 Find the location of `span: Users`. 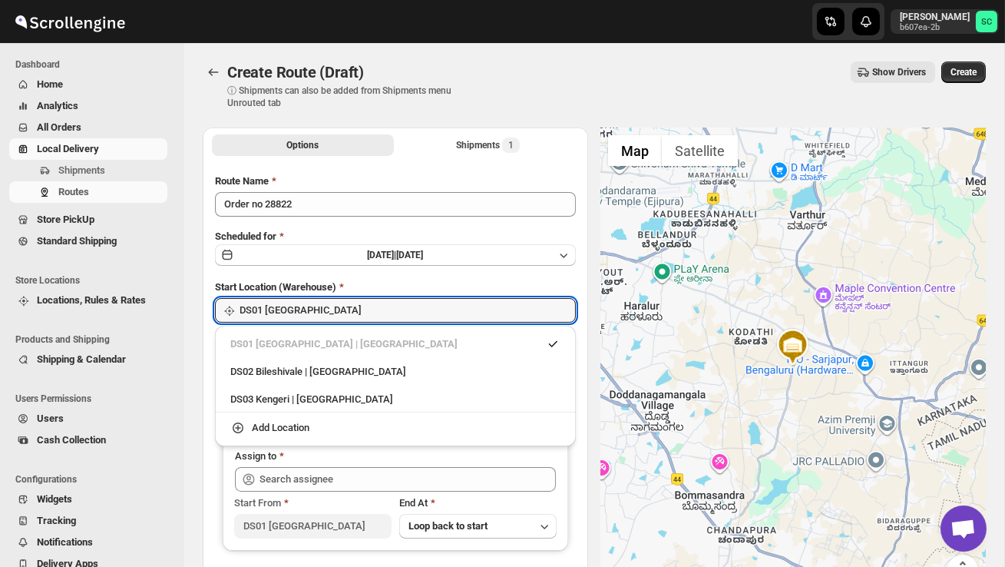

span: Users is located at coordinates (50, 418).